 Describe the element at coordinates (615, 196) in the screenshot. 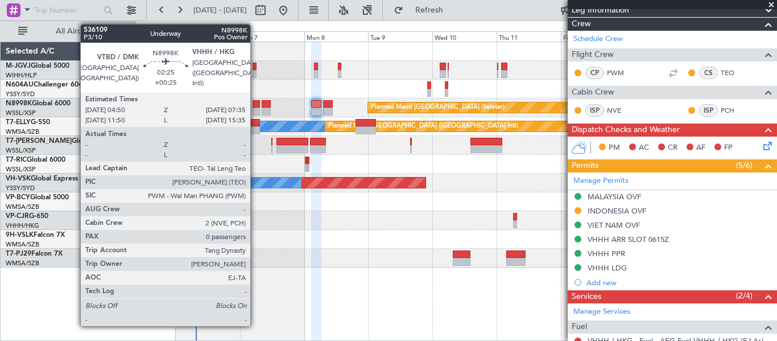

I see `div: MALAYSIA OVF` at that location.